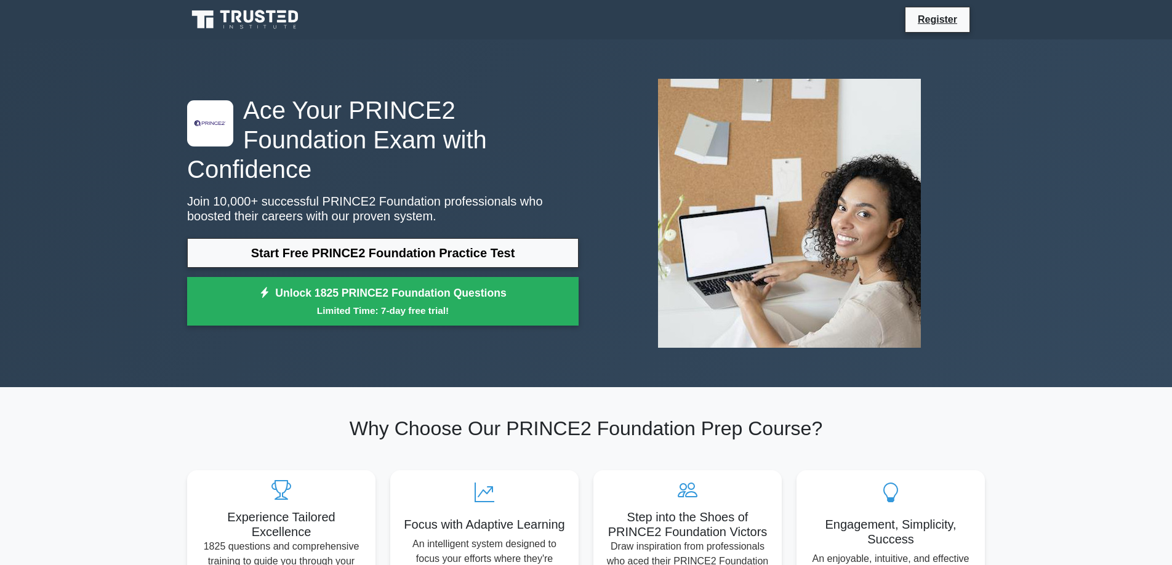  What do you see at coordinates (687, 524) in the screenshot?
I see `h5: Step into the Shoes of PRINCE2 Foundation Victors` at bounding box center [687, 524].